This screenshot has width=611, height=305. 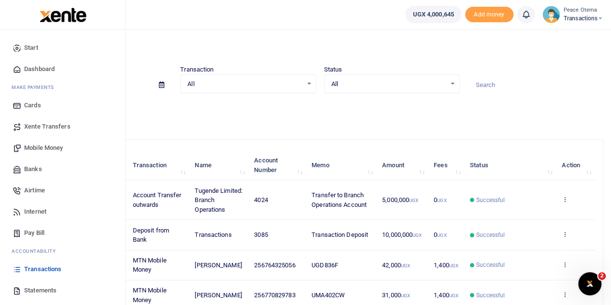 What do you see at coordinates (583, 10) in the screenshot?
I see `small: Peace Otema` at bounding box center [583, 10].